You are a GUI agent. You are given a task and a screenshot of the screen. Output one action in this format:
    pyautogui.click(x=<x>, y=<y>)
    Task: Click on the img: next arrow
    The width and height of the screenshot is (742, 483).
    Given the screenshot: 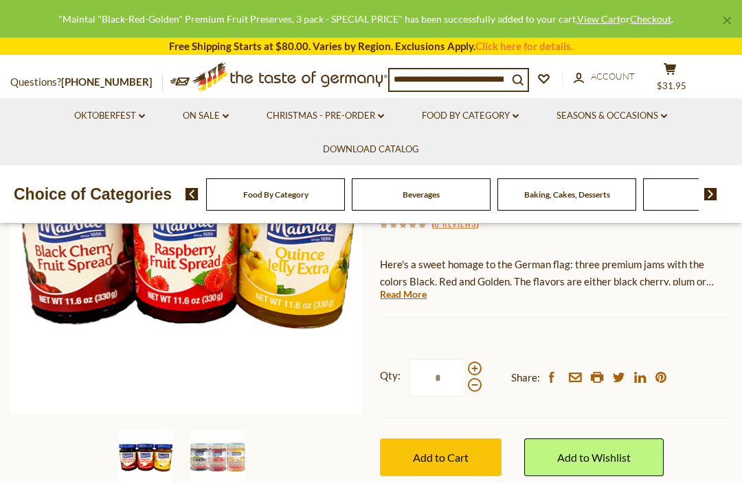 What is the action you would take?
    pyautogui.click(x=710, y=194)
    